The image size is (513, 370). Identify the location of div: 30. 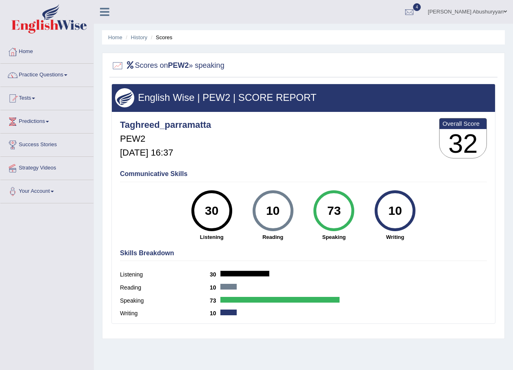
(212, 211).